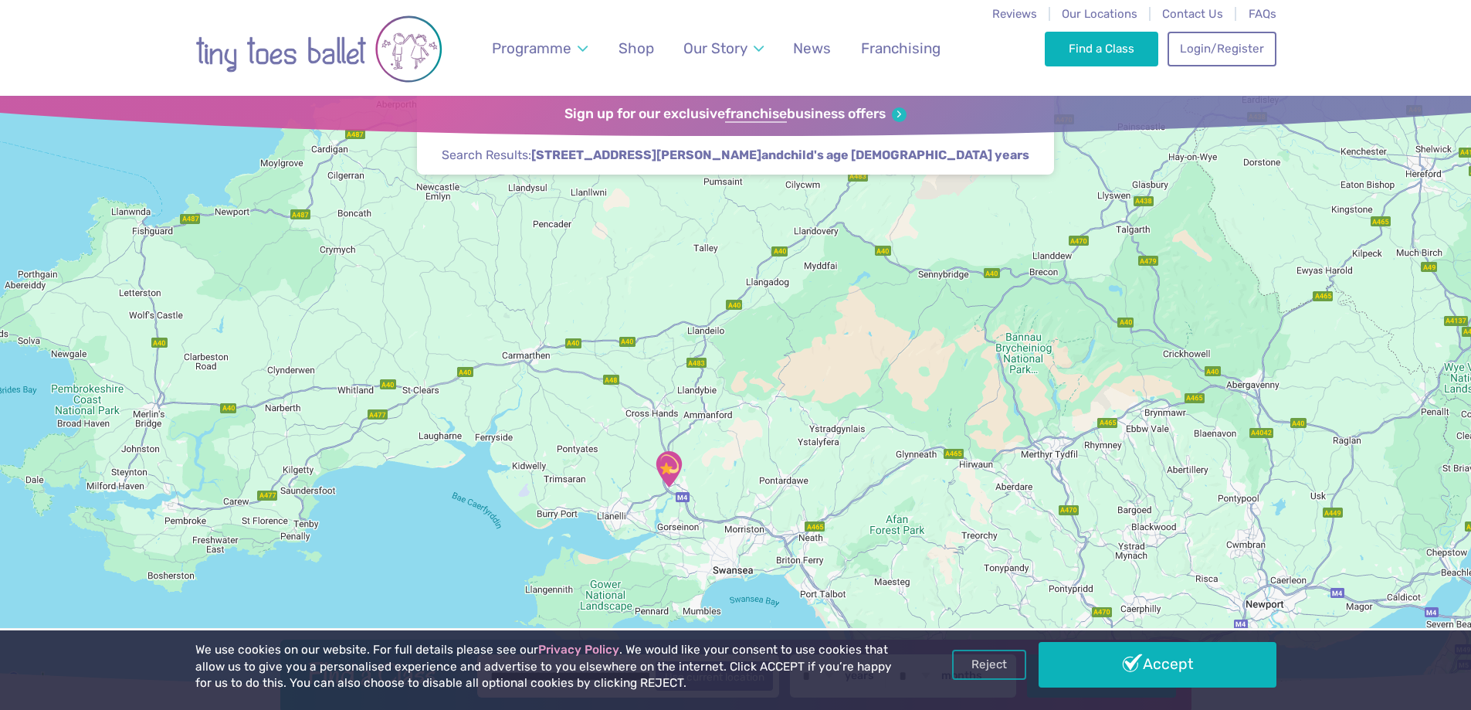 The width and height of the screenshot is (1471, 710). Describe the element at coordinates (669, 469) in the screenshot. I see `div: Canolfan Gwili Centre: Hendy Community…` at that location.